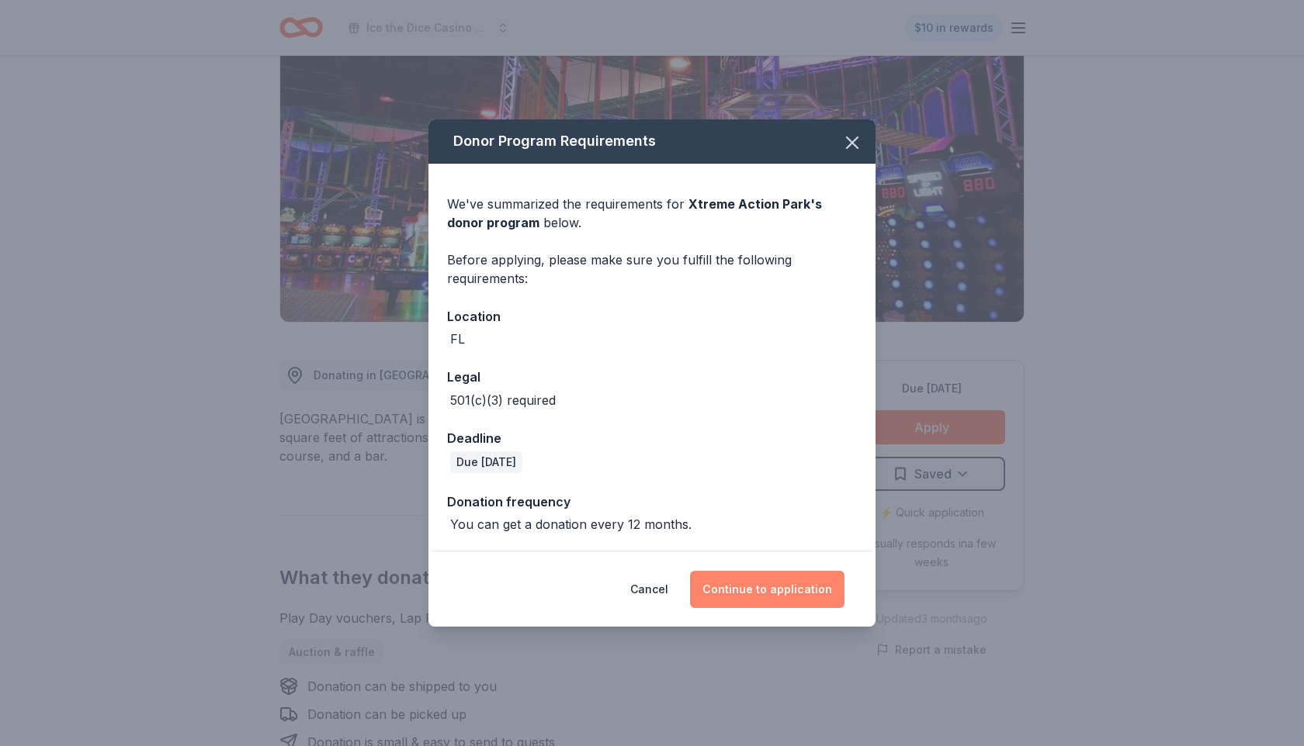  What do you see at coordinates (649, 590) in the screenshot?
I see `button: Cancel` at bounding box center [649, 590].